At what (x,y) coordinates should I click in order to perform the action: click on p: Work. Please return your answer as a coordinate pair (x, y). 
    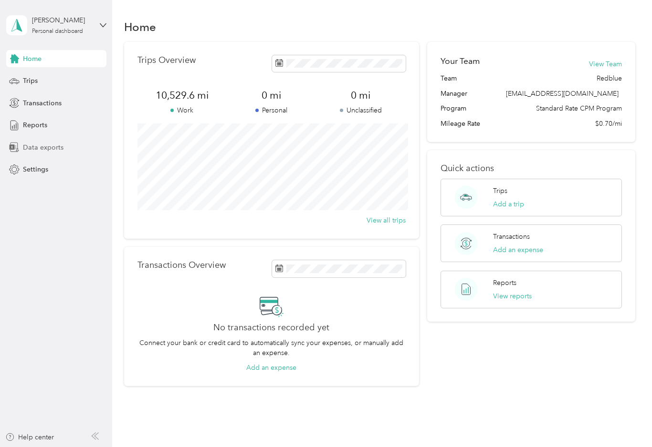
    Looking at the image, I should click on (182, 110).